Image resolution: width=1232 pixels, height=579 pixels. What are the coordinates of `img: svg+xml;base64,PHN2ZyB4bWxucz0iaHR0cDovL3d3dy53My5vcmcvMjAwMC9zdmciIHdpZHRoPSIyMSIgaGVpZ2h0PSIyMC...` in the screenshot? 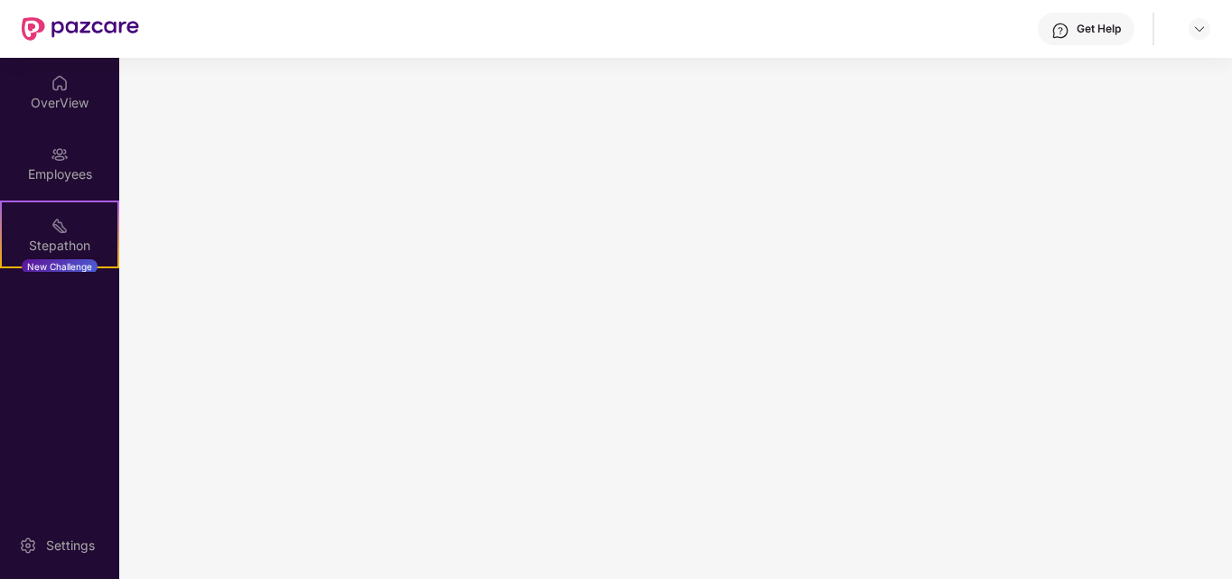 It's located at (60, 226).